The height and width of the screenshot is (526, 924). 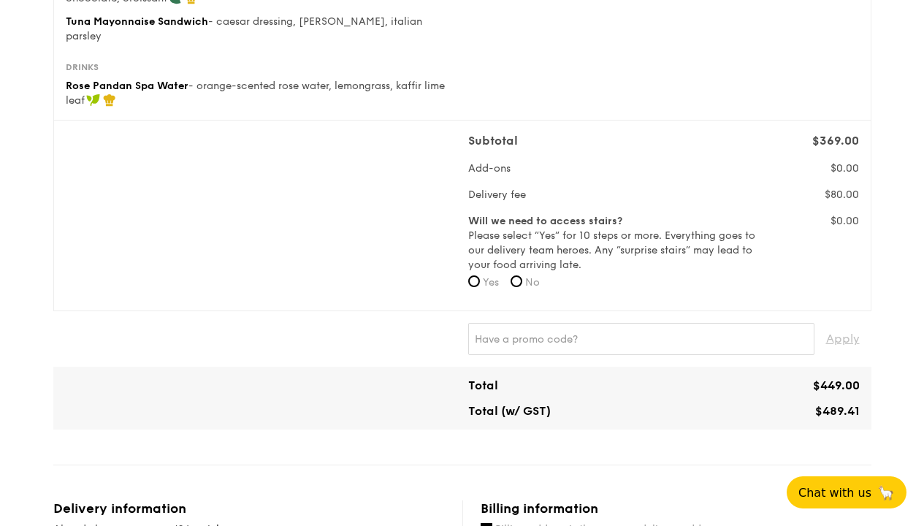 I want to click on span: - orange-scented rose water, lemongrass, kaffir lime leaf, so click(x=255, y=93).